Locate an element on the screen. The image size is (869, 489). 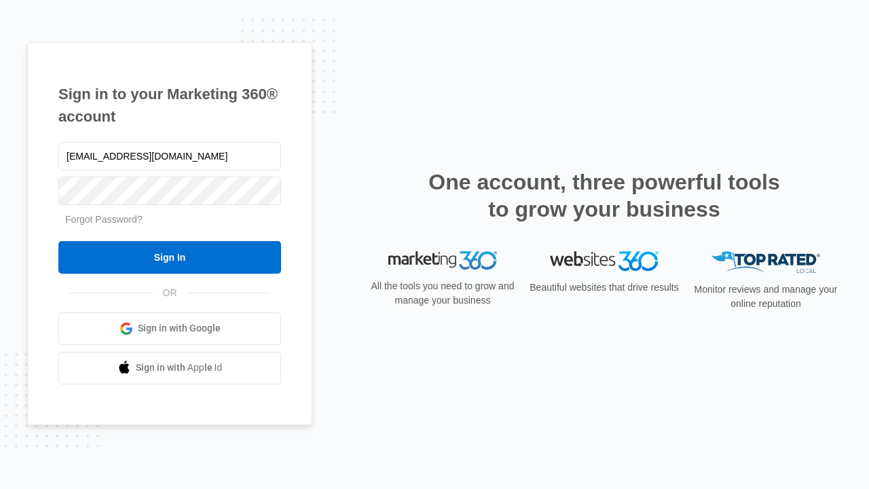
p: Beautiful websites that drive results is located at coordinates (604, 287).